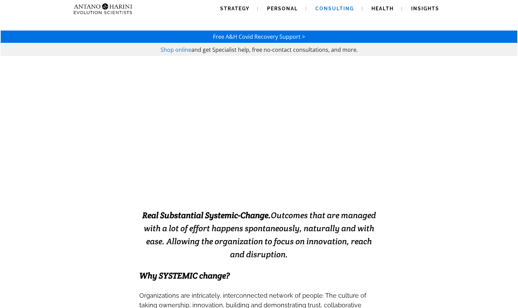 This screenshot has width=518, height=308. I want to click on span: Free A&H Covid Recovery Support >, so click(259, 37).